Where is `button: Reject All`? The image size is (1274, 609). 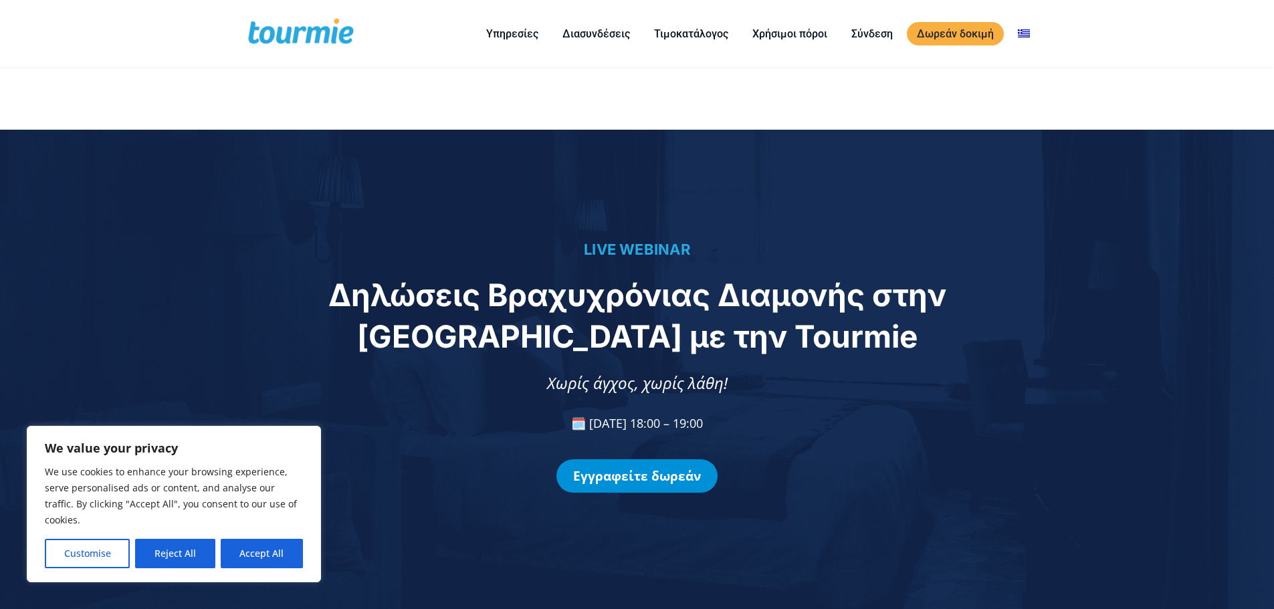 button: Reject All is located at coordinates (175, 554).